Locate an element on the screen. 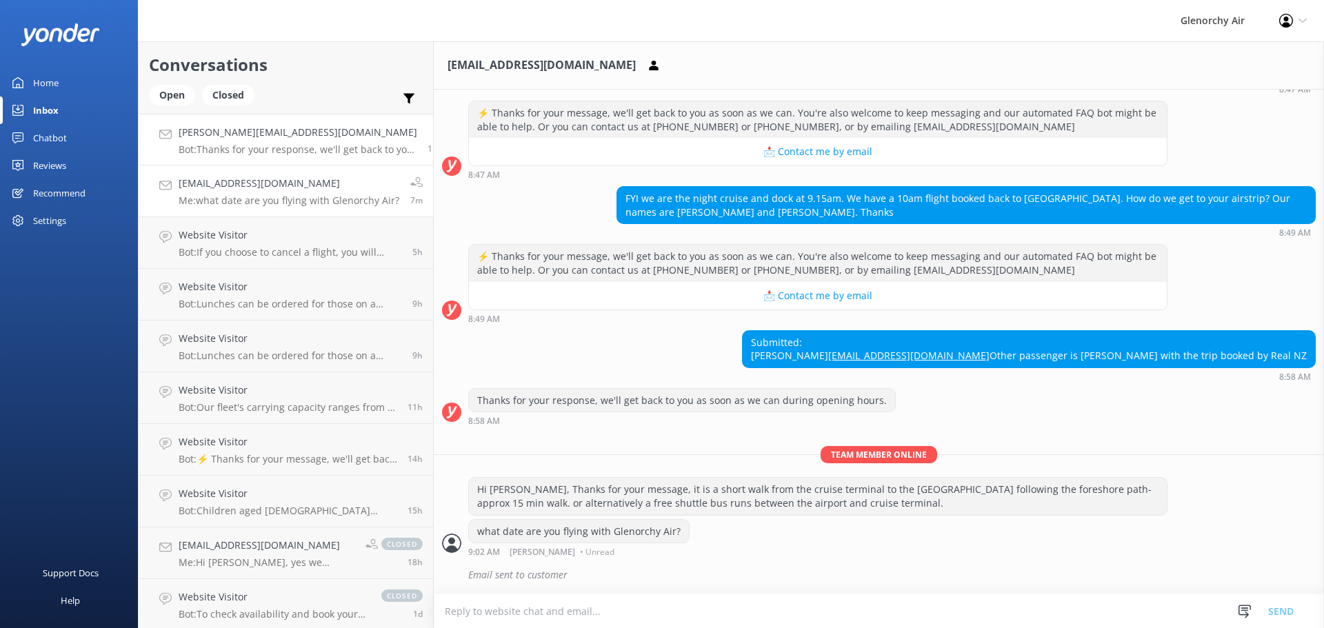 The image size is (1324, 628). div: Chatbot is located at coordinates (50, 138).